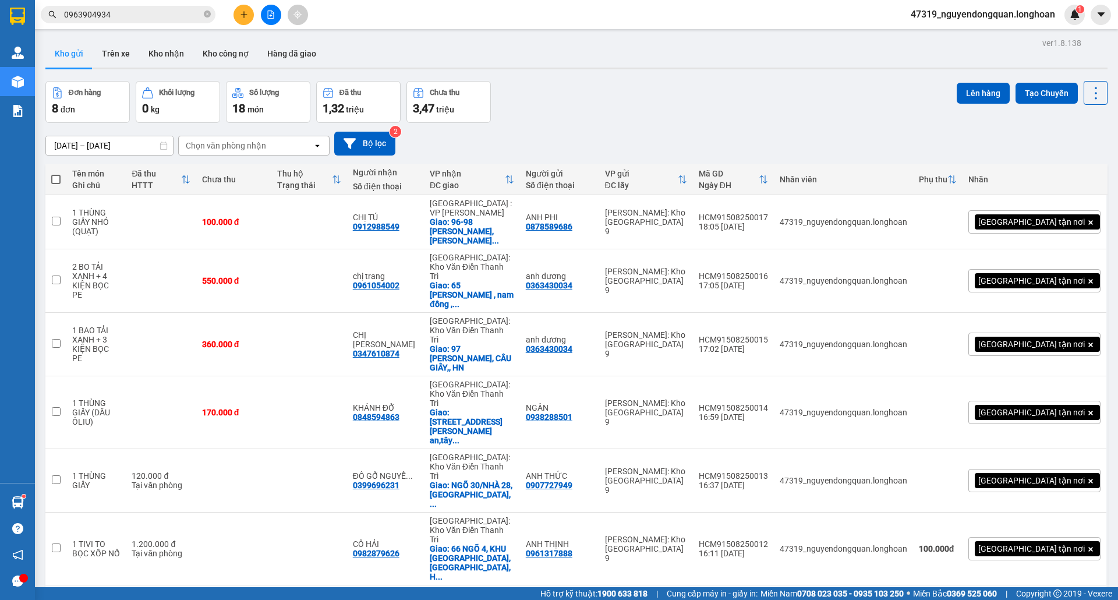 The height and width of the screenshot is (600, 1118). What do you see at coordinates (96, 344) in the screenshot?
I see `div: 1 BAO TẢI XANH + 3 KIỆN BỌC PE` at bounding box center [96, 344].